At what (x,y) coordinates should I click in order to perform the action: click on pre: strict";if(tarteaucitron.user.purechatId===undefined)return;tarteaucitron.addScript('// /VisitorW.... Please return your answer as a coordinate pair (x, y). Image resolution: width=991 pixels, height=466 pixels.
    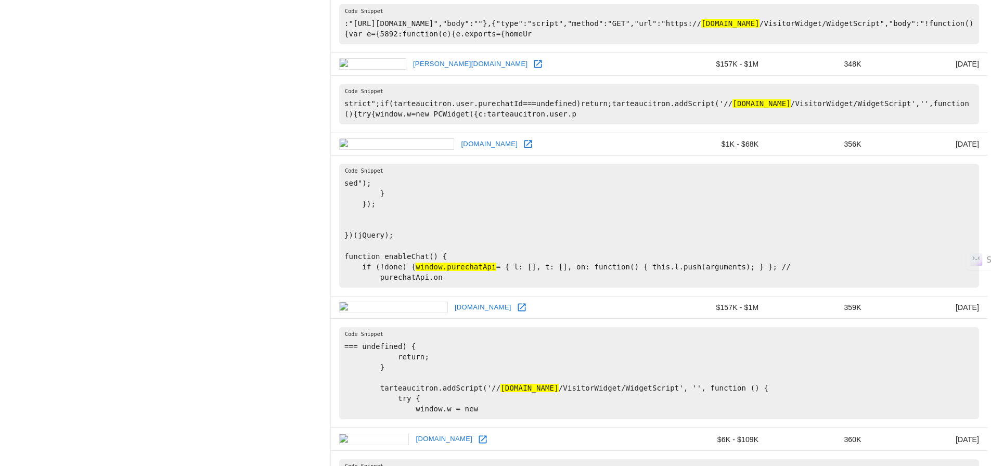
    Looking at the image, I should click on (659, 104).